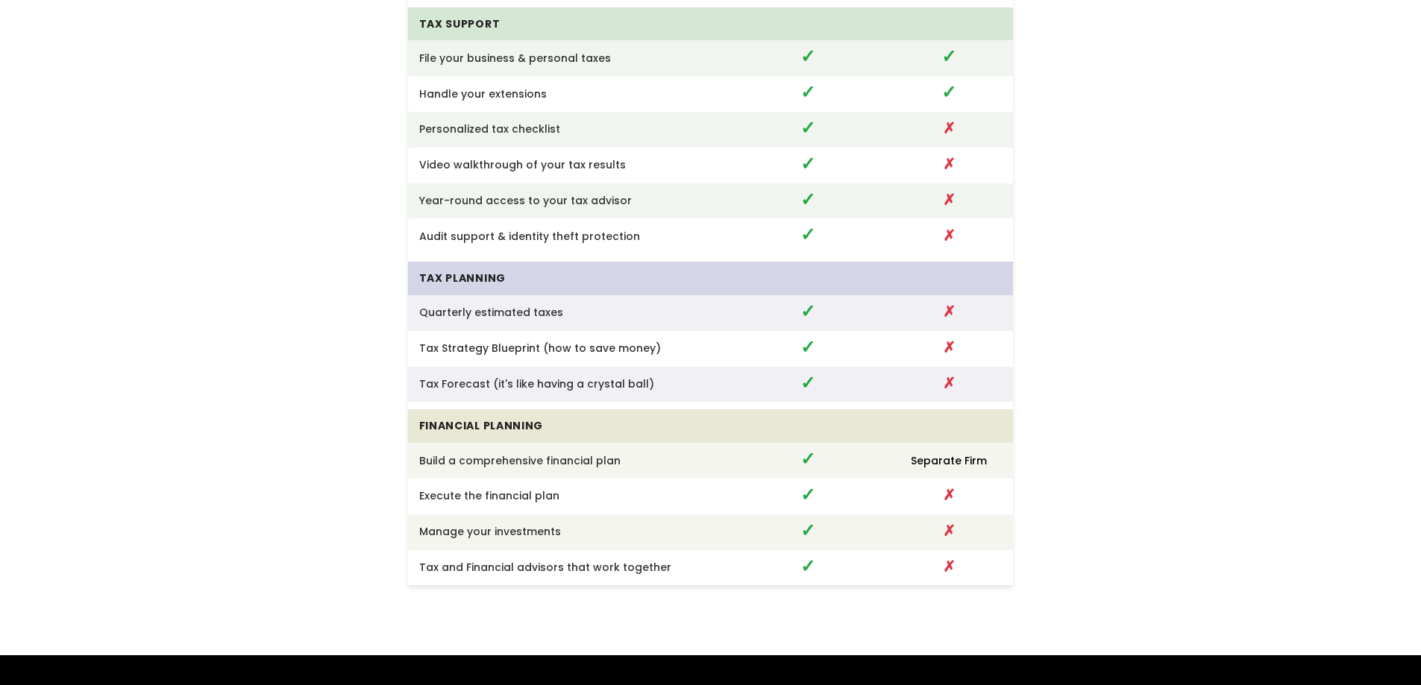 The height and width of the screenshot is (685, 1421). I want to click on td: Manage your investments, so click(569, 532).